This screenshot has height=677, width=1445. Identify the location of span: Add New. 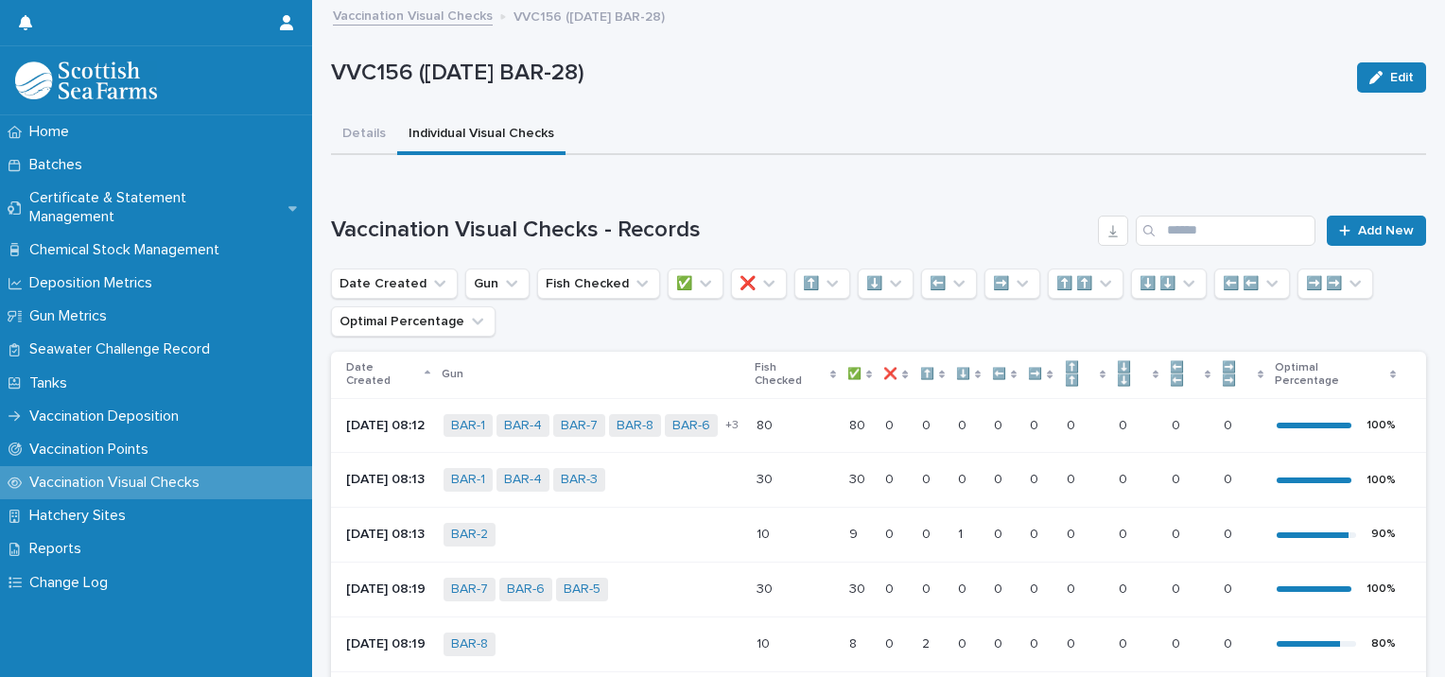
(1385, 231).